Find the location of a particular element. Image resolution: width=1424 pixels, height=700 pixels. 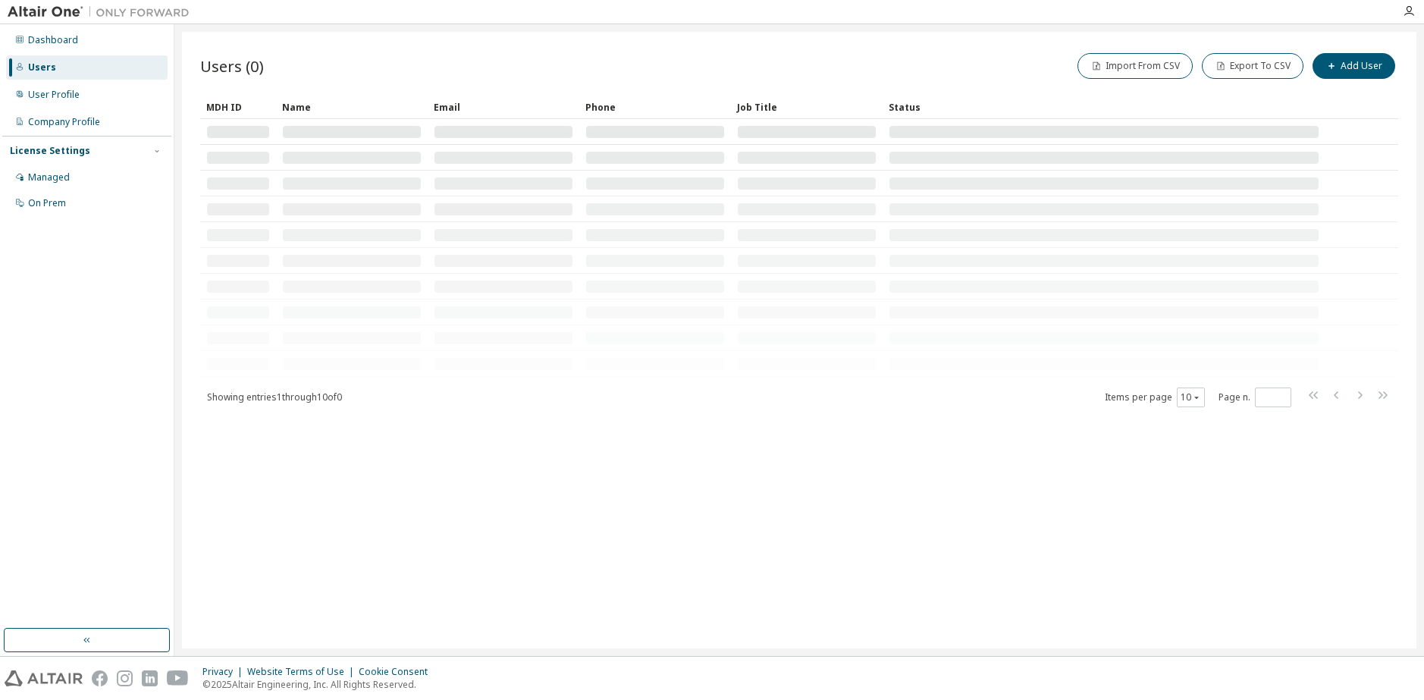

img: youtube.svg is located at coordinates (177, 678).